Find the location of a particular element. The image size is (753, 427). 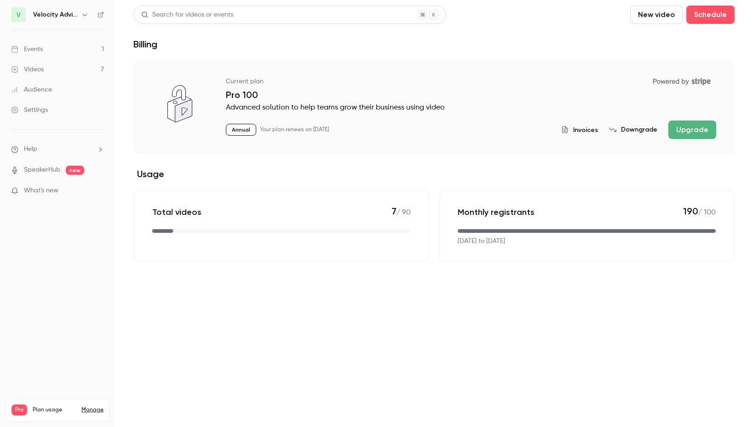

div: Settings is located at coordinates (29, 110).